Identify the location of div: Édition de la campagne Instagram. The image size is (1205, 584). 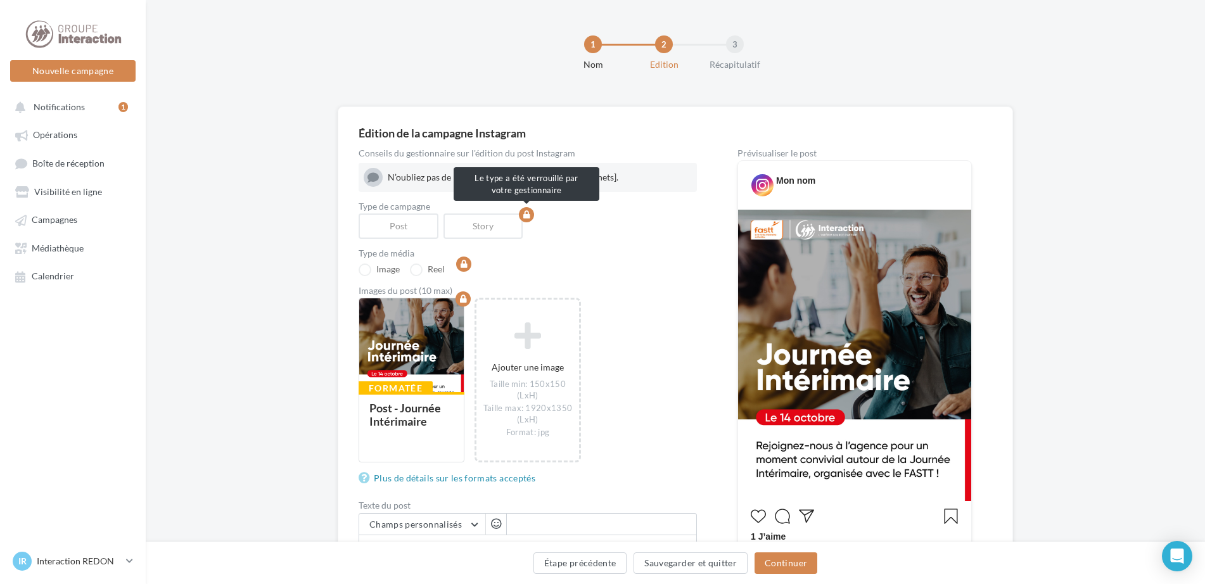
(675, 133).